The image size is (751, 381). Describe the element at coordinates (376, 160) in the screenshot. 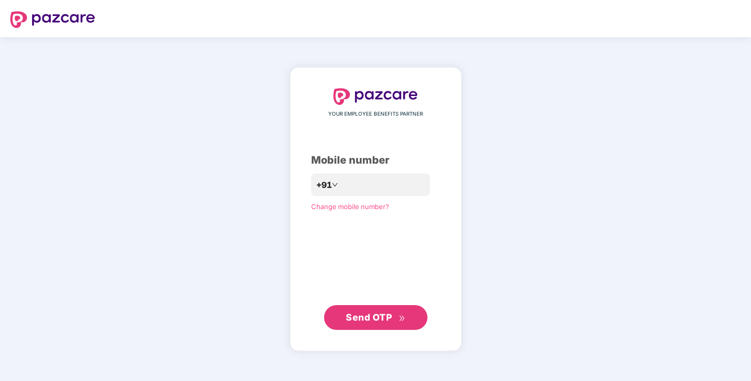

I see `div: Mobile number` at that location.